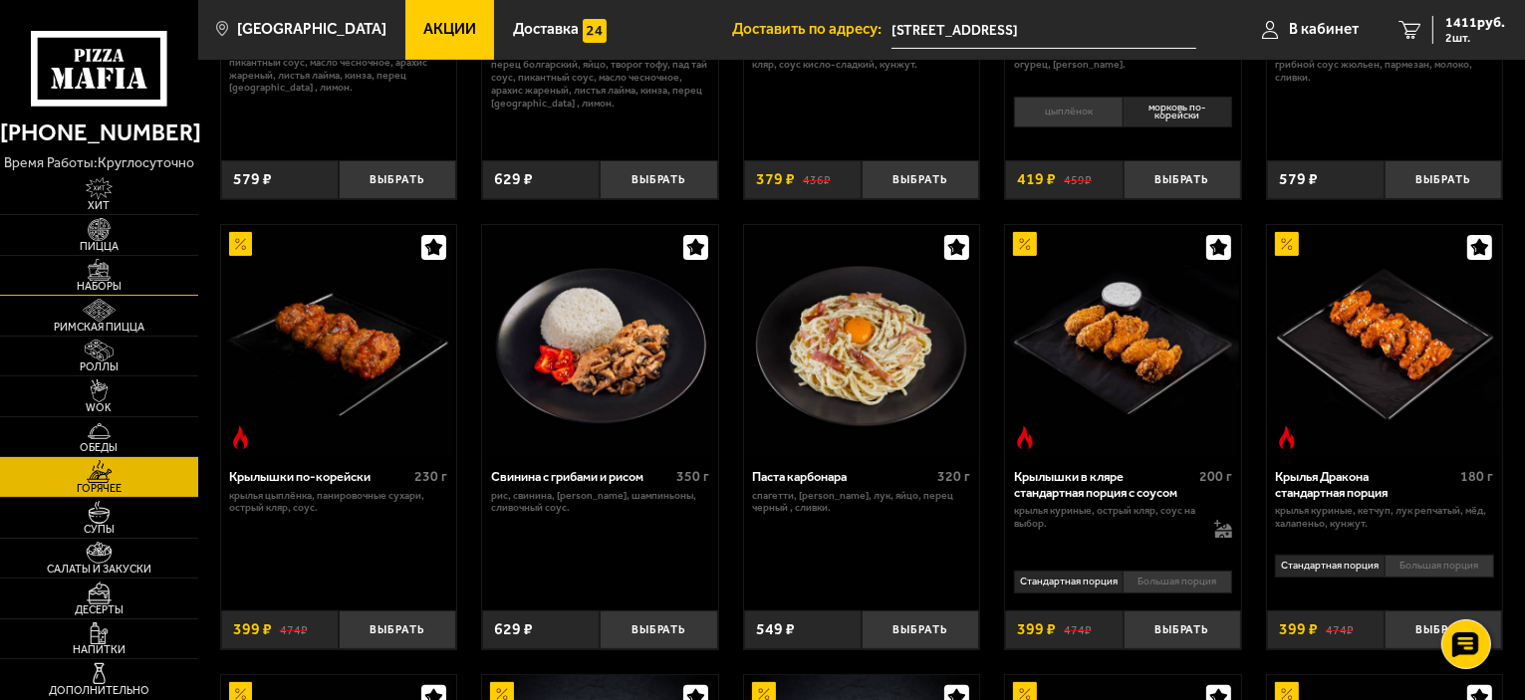 The width and height of the screenshot is (1525, 700). I want to click on img: Паста карбонара, so click(862, 342).